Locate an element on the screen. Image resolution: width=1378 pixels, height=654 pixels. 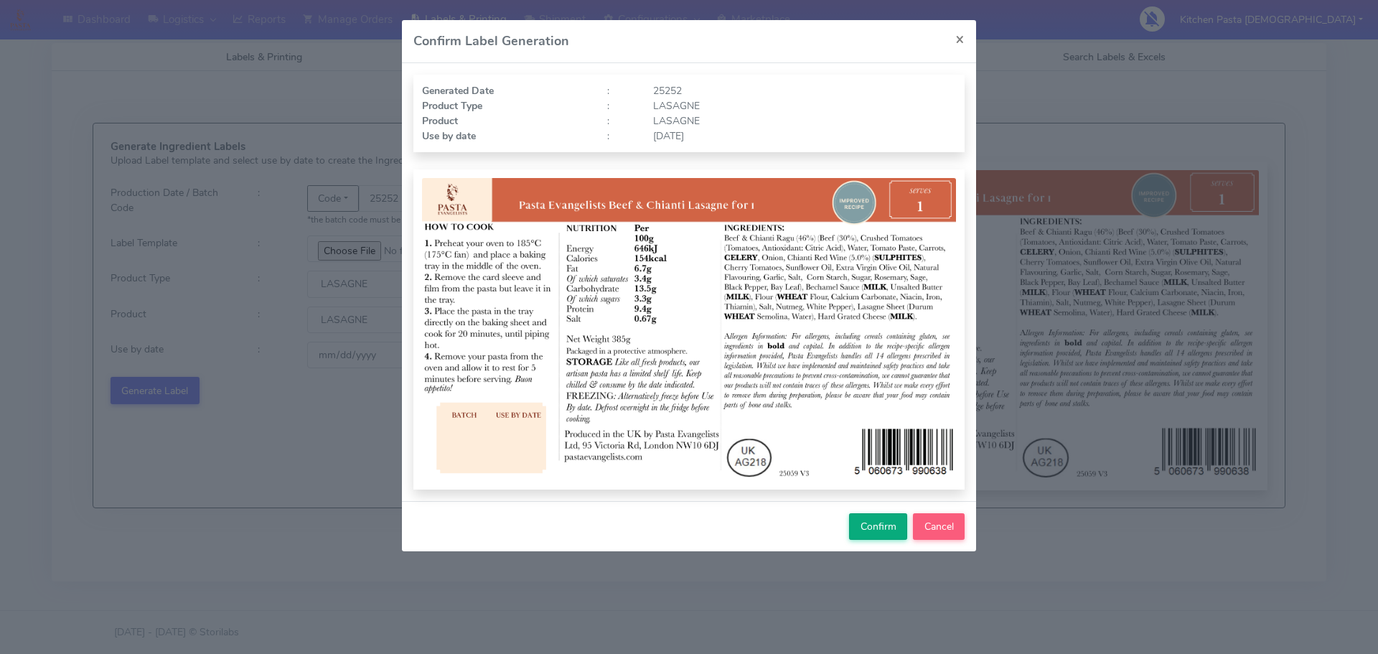
strong: Product Type is located at coordinates (452, 105).